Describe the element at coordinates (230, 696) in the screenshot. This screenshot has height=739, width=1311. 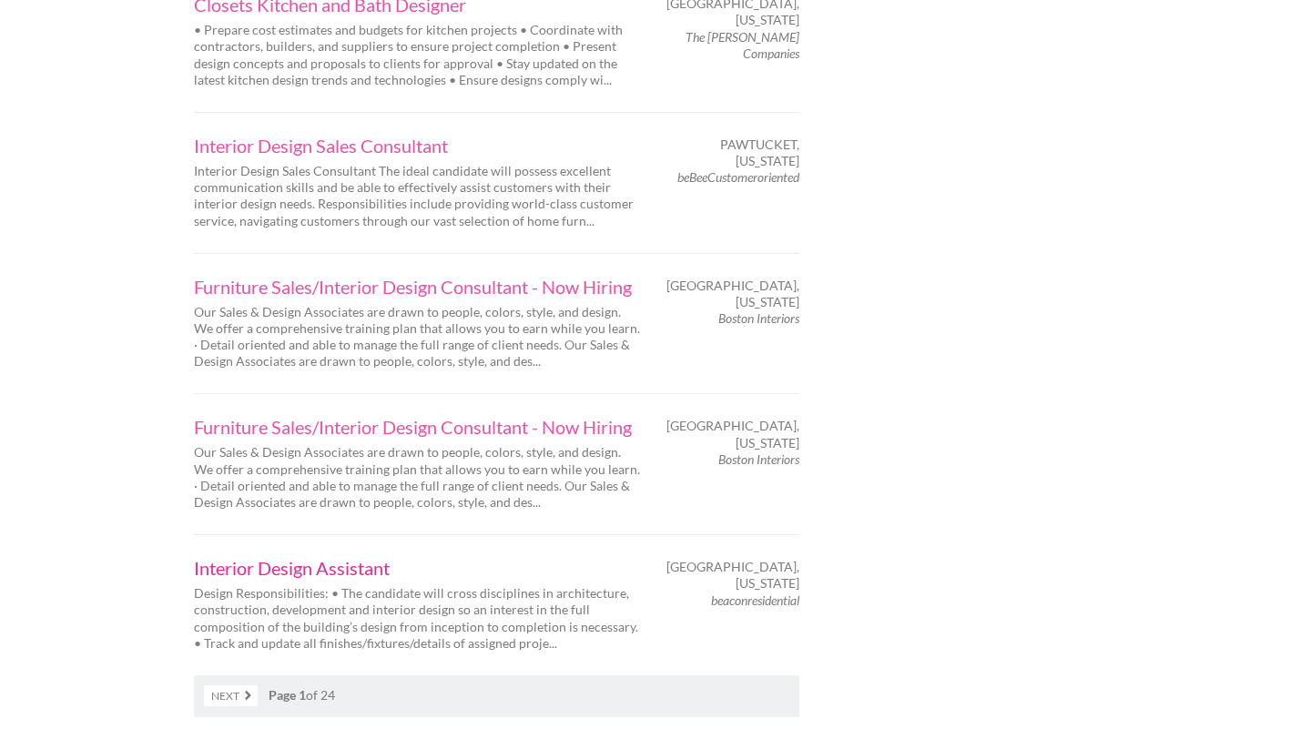
I see `a: Next` at that location.